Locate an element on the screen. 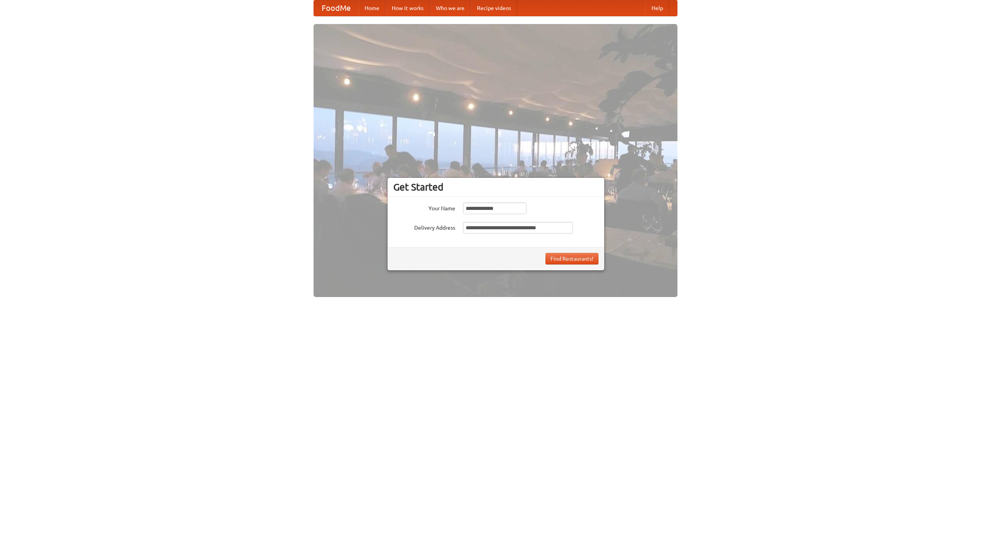 This screenshot has width=991, height=548. a: How it works is located at coordinates (408, 8).